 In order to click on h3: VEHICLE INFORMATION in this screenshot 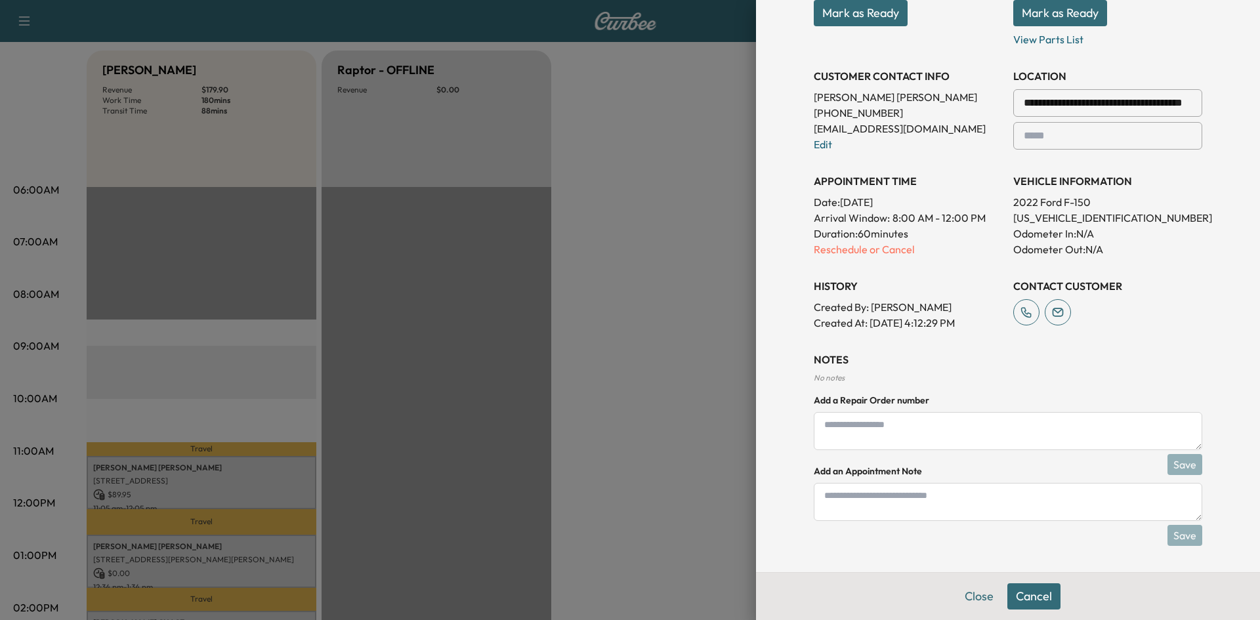, I will do `click(1108, 181)`.